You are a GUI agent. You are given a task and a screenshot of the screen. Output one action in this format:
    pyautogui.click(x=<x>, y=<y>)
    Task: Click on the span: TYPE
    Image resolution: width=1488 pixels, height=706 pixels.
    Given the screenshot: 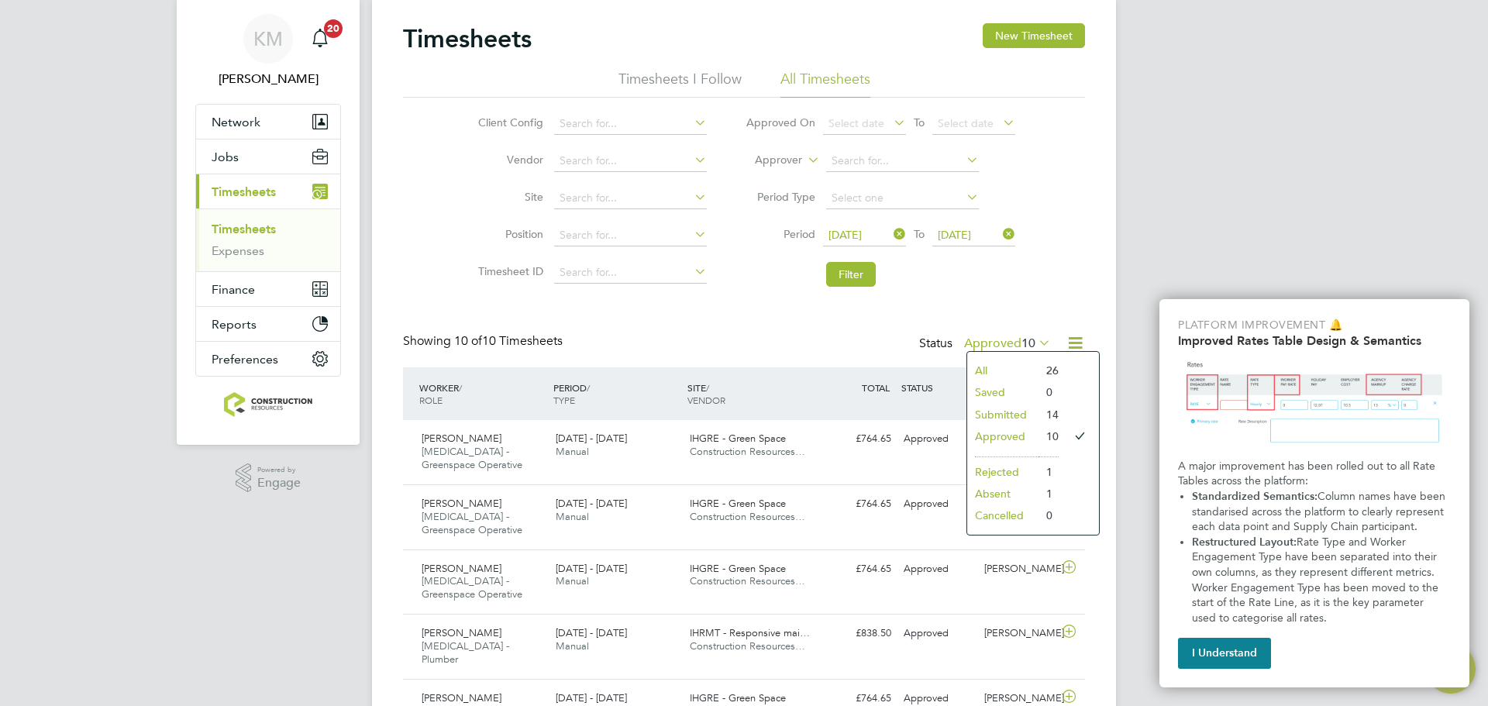 What is the action you would take?
    pyautogui.click(x=564, y=400)
    